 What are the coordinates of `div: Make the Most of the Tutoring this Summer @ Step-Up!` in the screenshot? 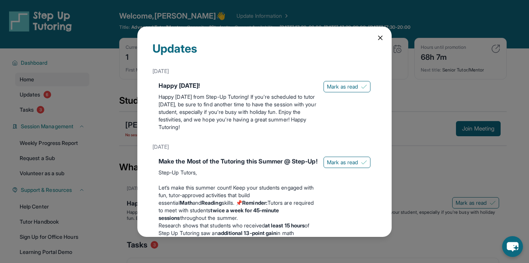 It's located at (238, 161).